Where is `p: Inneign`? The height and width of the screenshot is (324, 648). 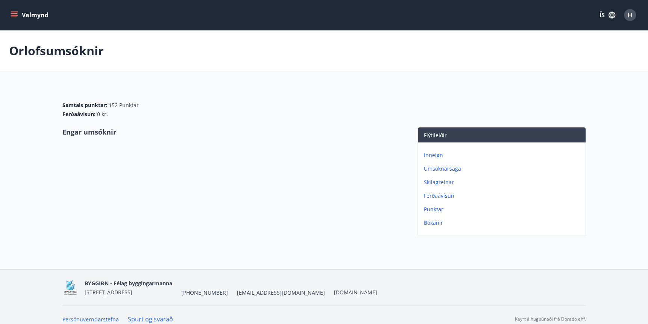
p: Inneign is located at coordinates (504, 155).